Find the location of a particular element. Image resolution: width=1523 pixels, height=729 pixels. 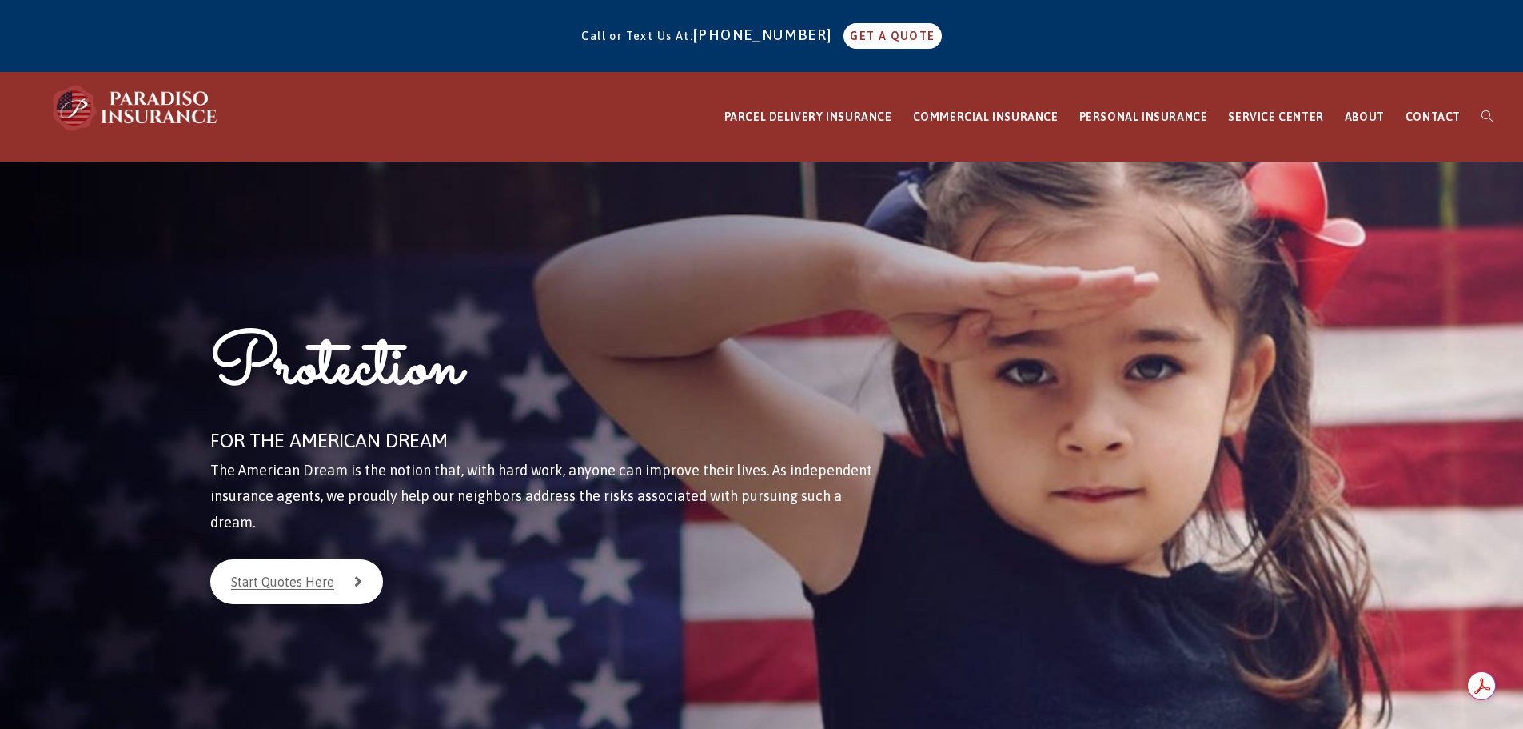

span: CONTACT is located at coordinates (1433, 117).